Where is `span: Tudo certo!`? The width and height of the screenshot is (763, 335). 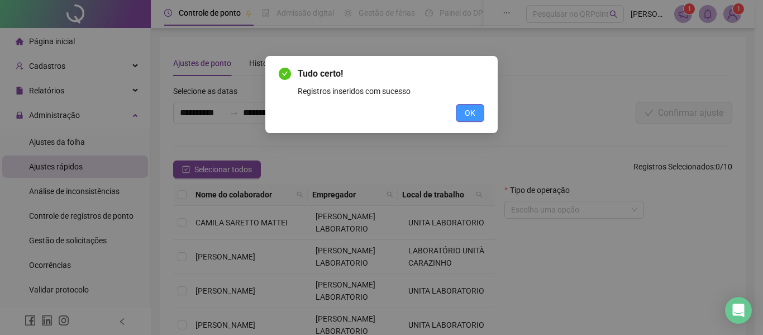
span: Tudo certo! is located at coordinates (391, 74).